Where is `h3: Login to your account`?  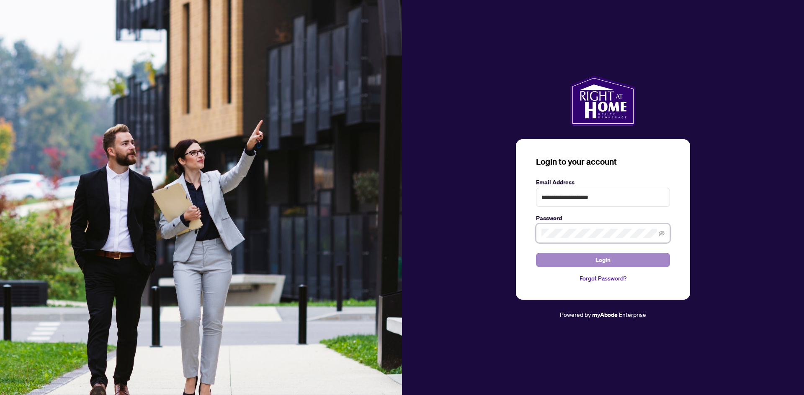 h3: Login to your account is located at coordinates (603, 162).